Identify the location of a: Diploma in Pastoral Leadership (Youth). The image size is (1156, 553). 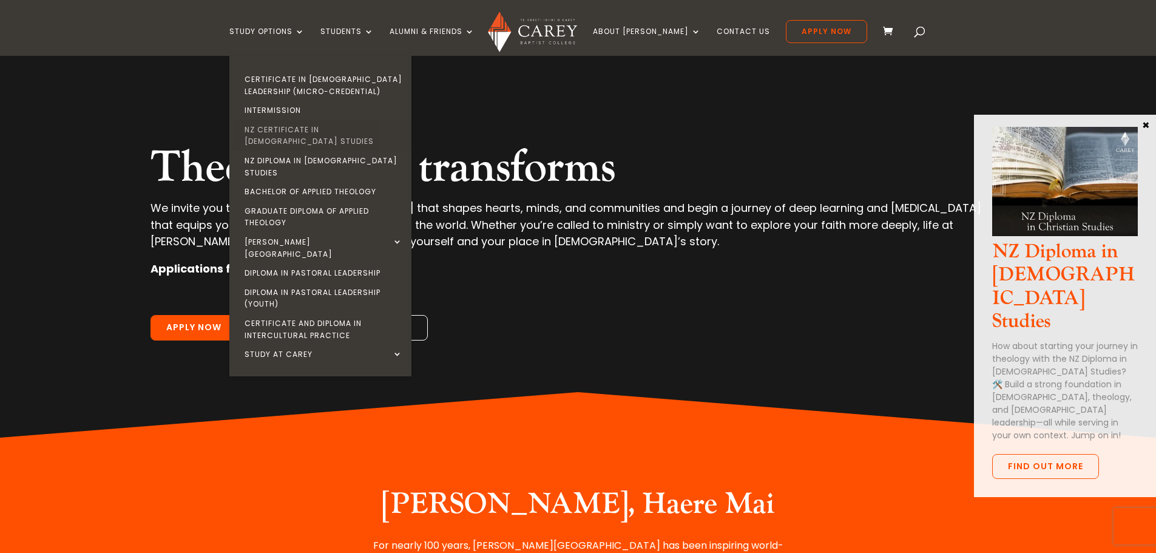
(323, 298).